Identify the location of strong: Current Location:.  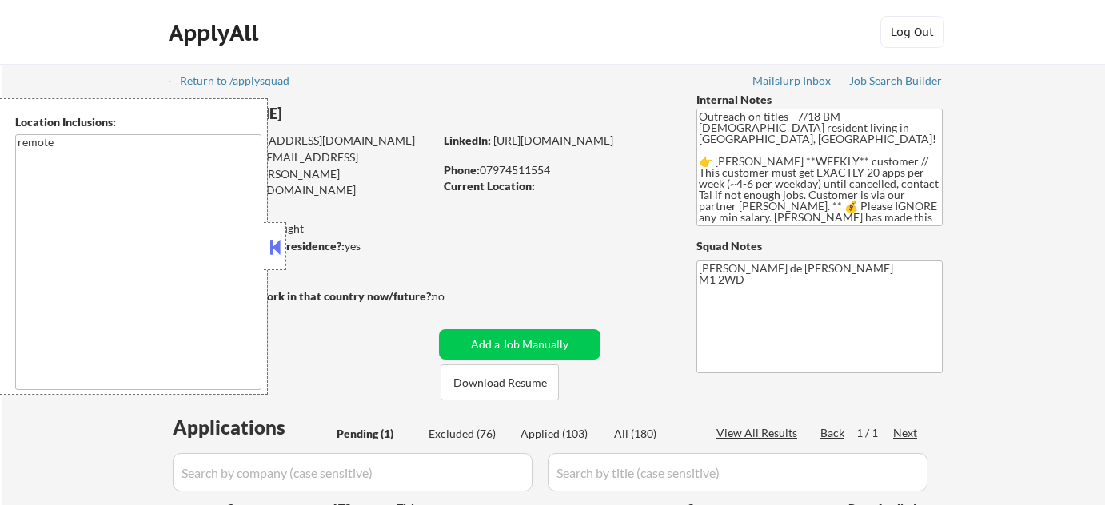
(489, 186).